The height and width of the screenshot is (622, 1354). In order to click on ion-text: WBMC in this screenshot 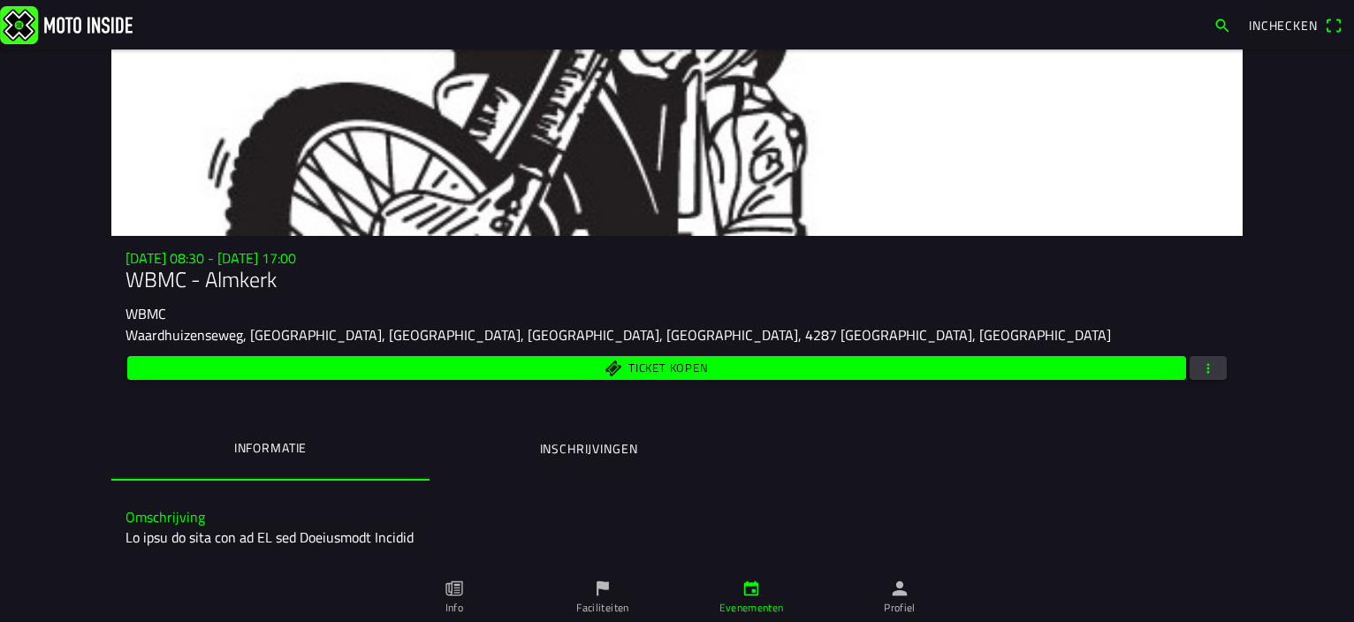, I will do `click(146, 314)`.